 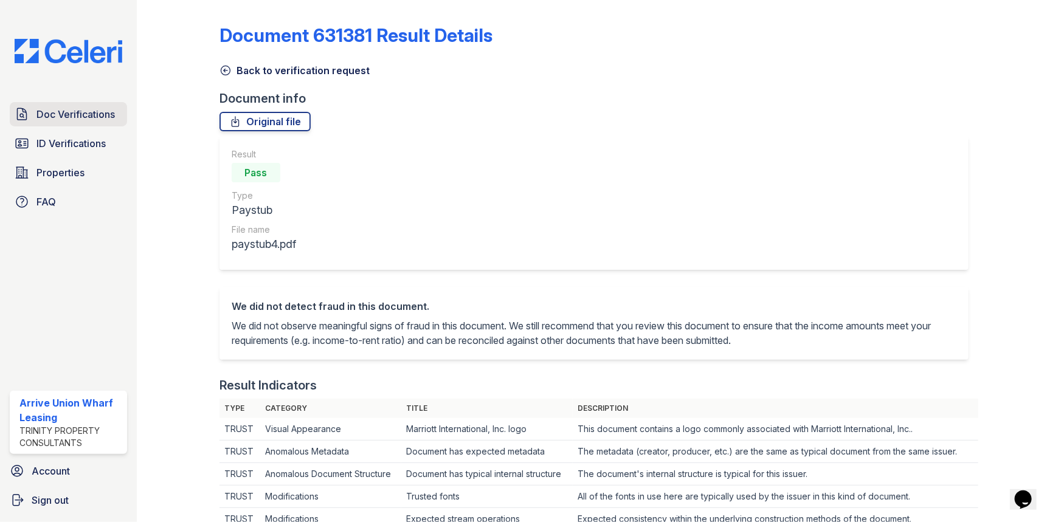 I want to click on a: Document 631381 Result Details, so click(x=356, y=35).